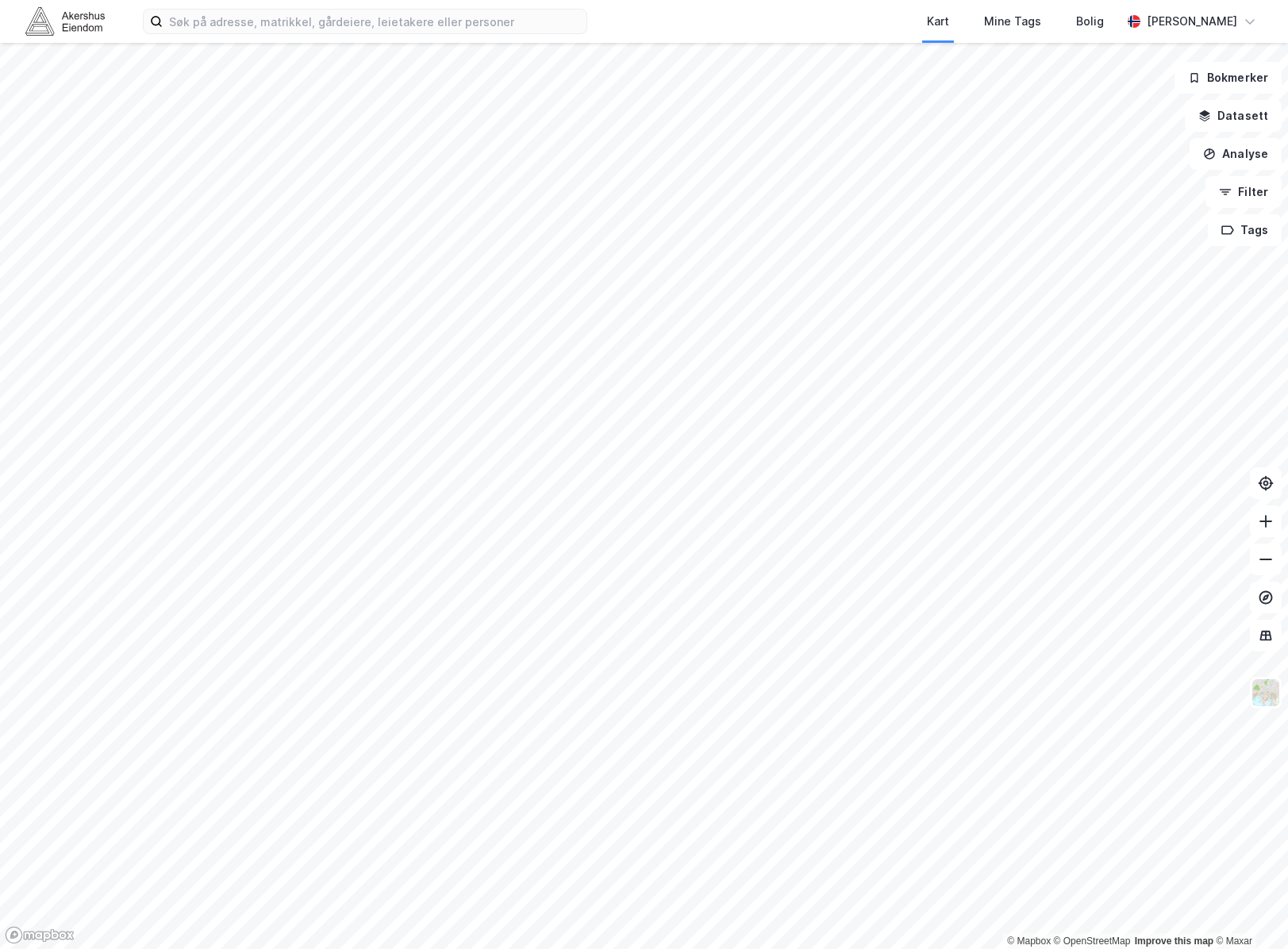 Image resolution: width=1288 pixels, height=949 pixels. What do you see at coordinates (1233, 116) in the screenshot?
I see `button: Datasett` at bounding box center [1233, 116].